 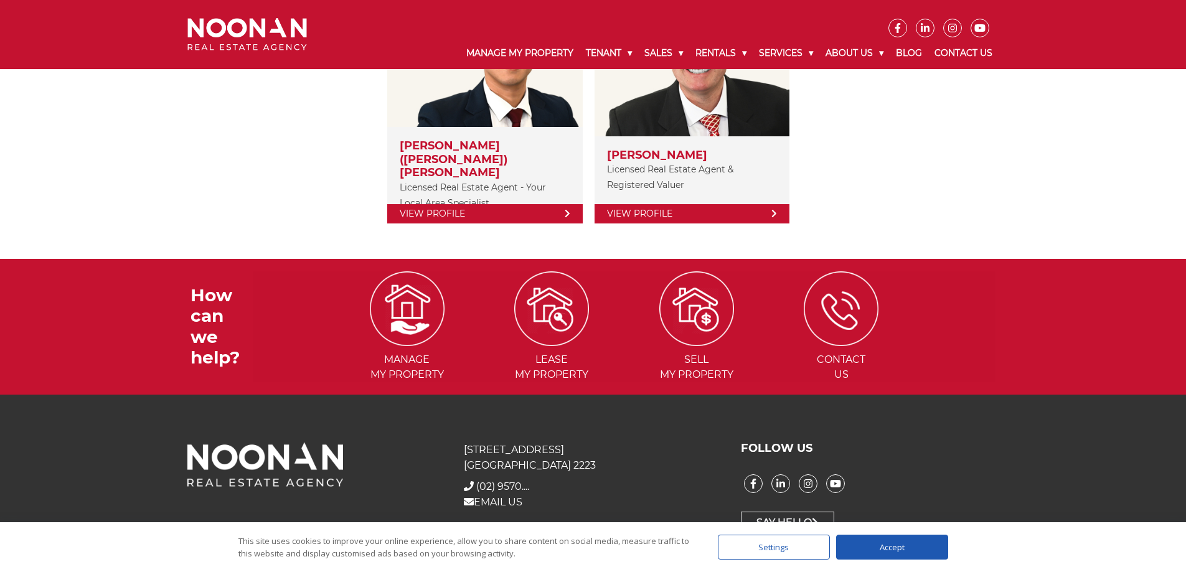 I want to click on a: Blog, so click(x=909, y=53).